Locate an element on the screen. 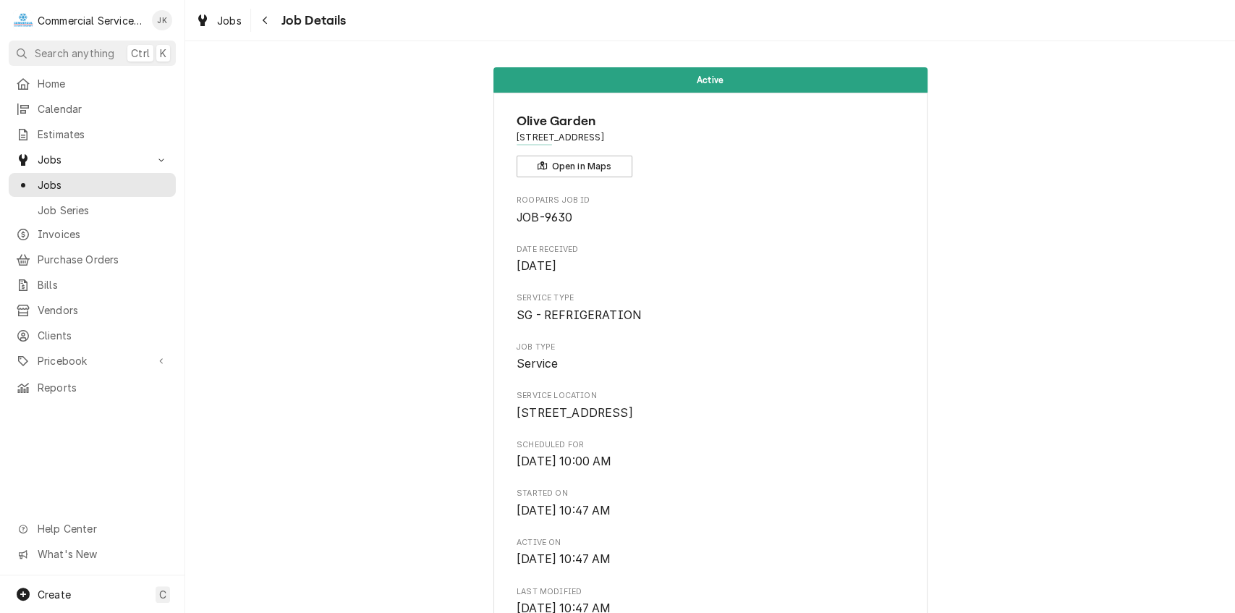  a: Go to Jobs is located at coordinates (92, 159).